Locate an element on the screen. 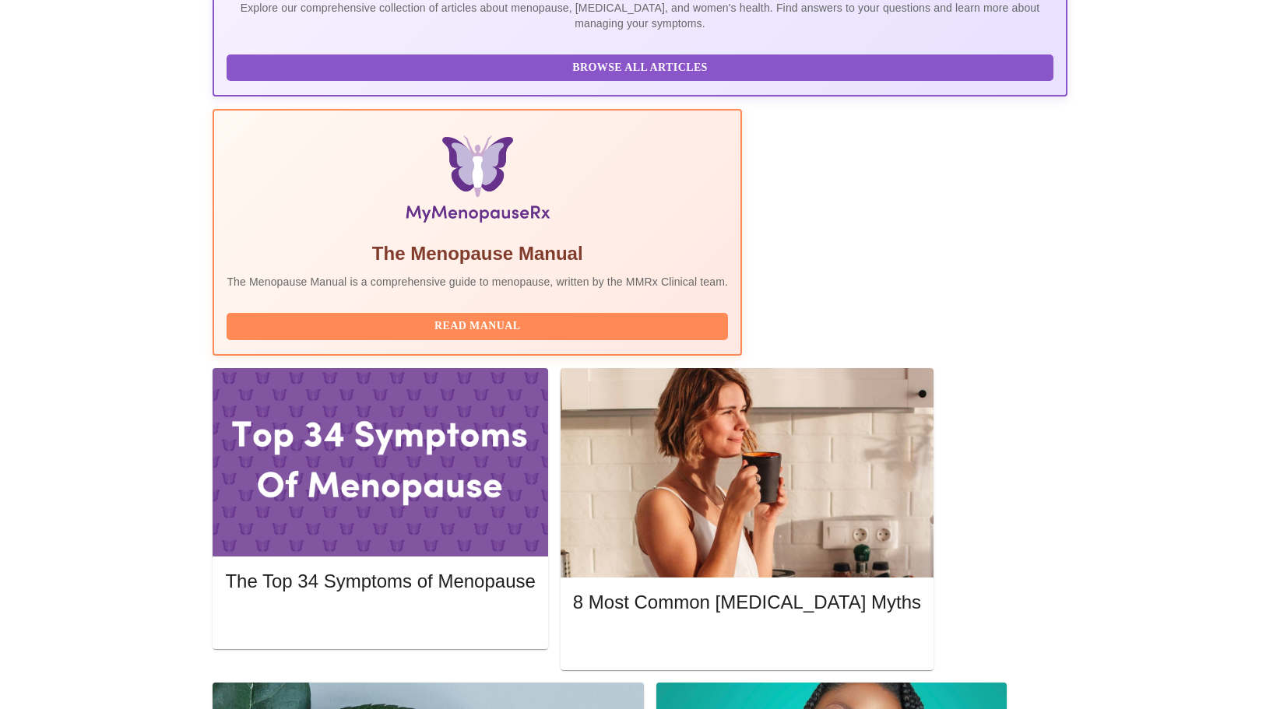 The image size is (1280, 709). button: Browse All Articles is located at coordinates (639, 68).